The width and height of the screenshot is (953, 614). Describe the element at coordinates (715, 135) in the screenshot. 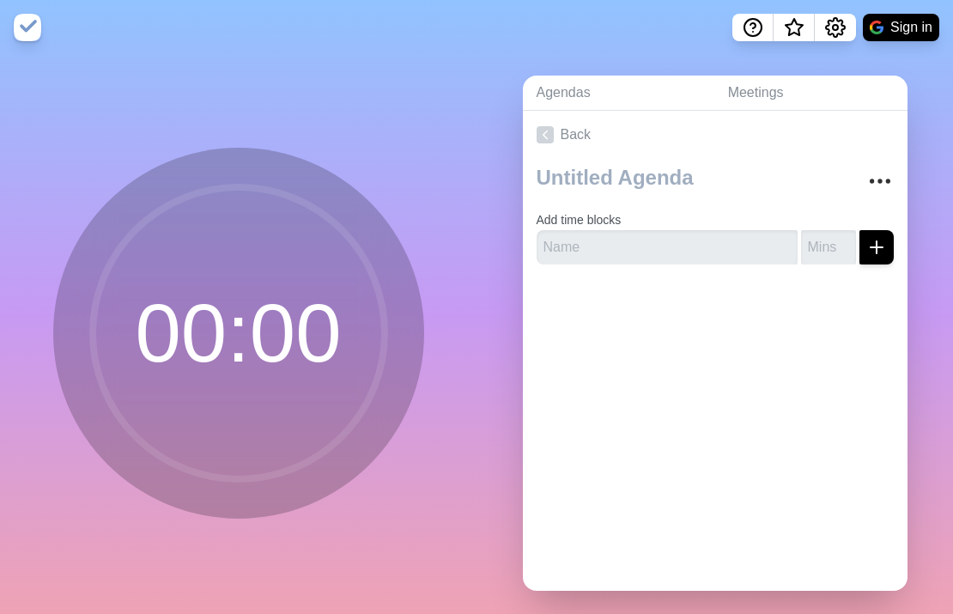

I see `a: Back` at that location.